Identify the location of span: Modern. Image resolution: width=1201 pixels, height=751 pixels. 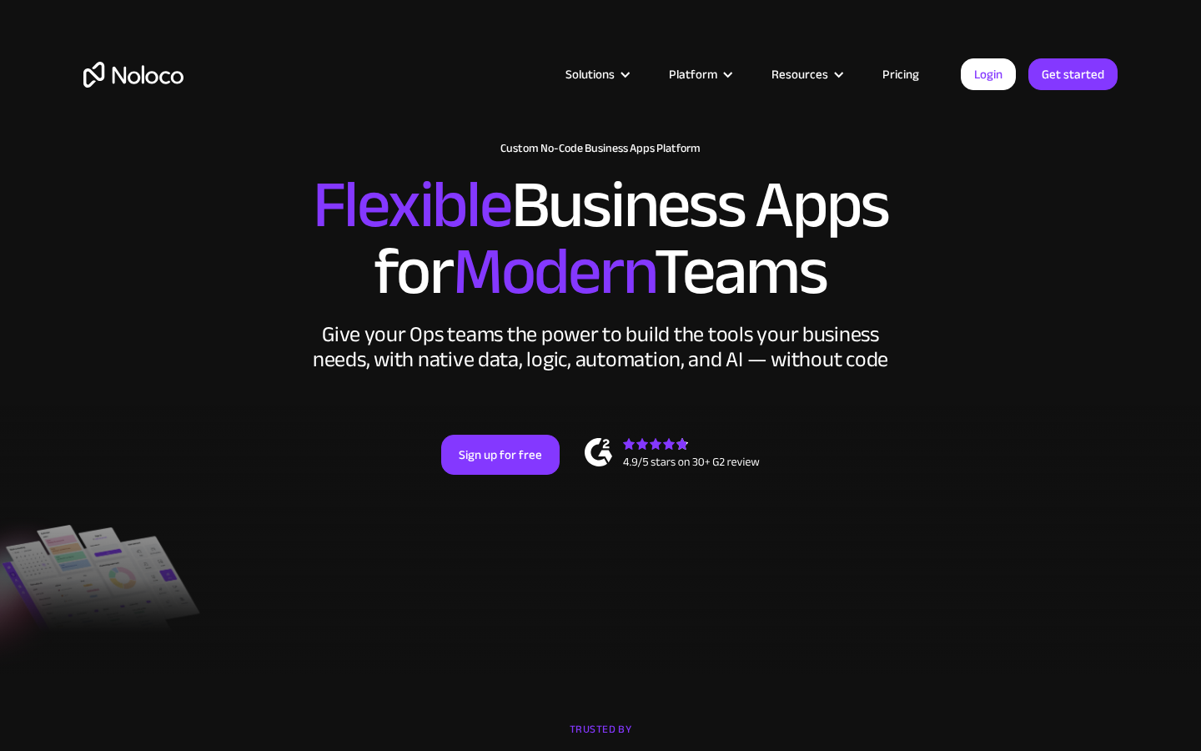
(553, 271).